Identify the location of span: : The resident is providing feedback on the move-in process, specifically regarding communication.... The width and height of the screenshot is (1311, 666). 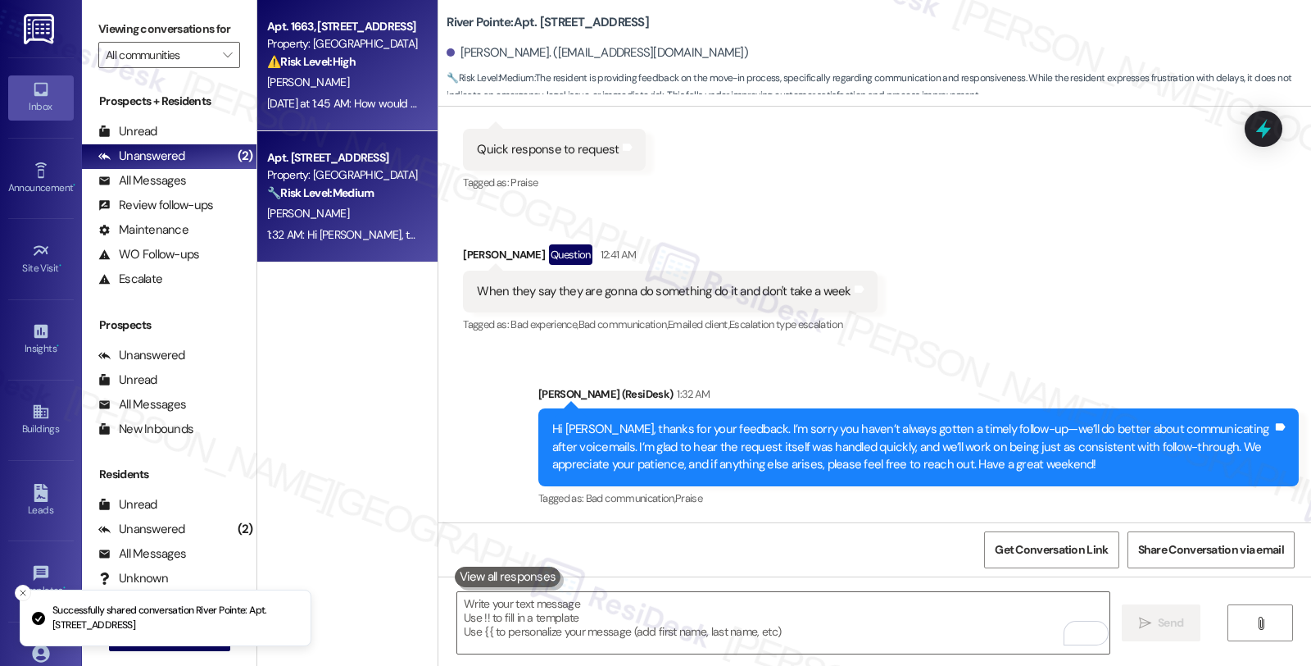
(879, 87).